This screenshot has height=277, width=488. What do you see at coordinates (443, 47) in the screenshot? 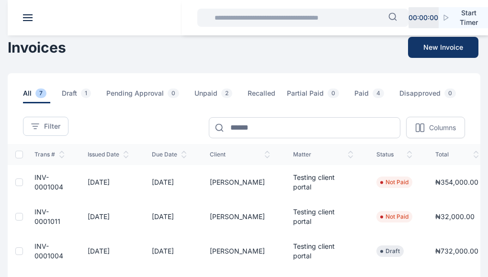
I see `button: New Invoice` at bounding box center [443, 47].